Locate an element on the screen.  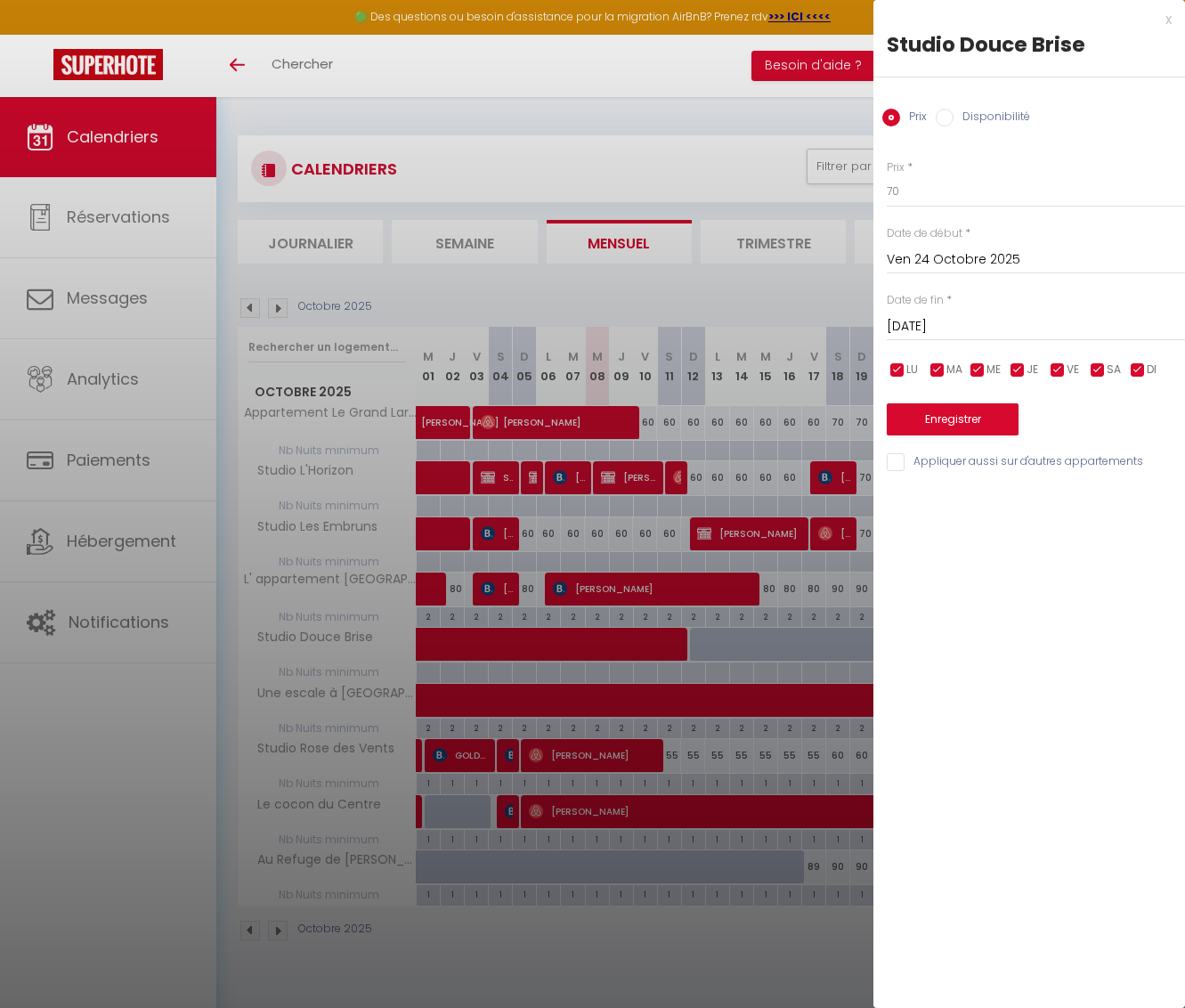
span: LU is located at coordinates (912, 370).